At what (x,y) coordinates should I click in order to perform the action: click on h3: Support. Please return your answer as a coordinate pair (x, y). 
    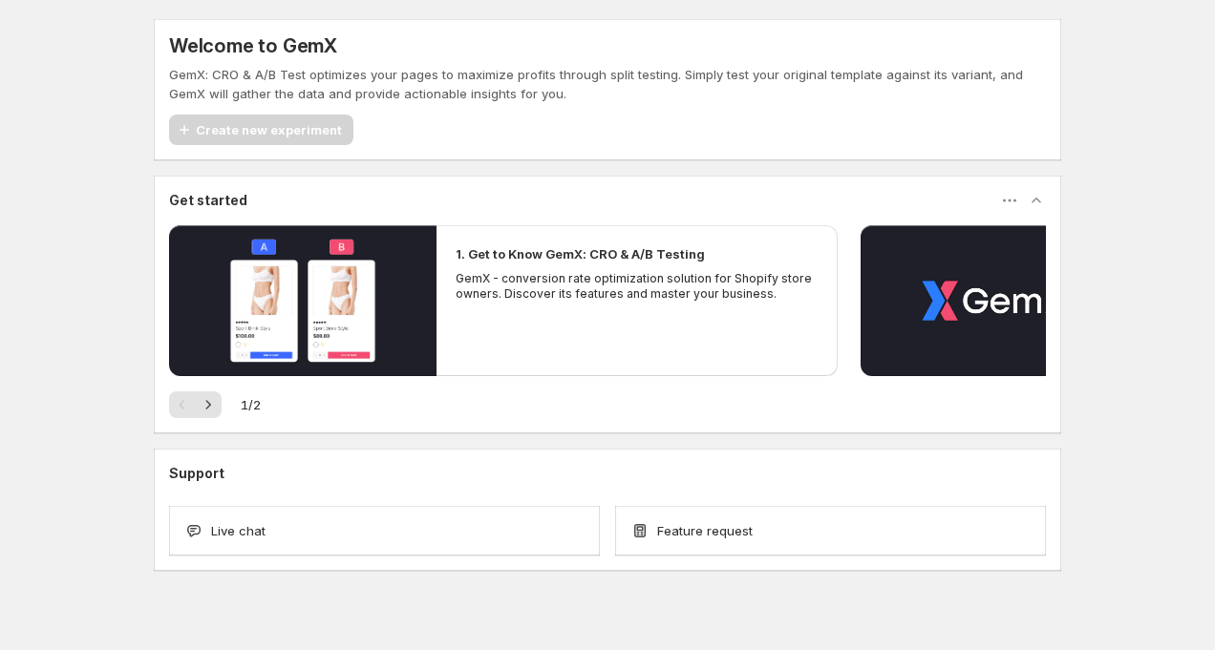
    Looking at the image, I should click on (197, 474).